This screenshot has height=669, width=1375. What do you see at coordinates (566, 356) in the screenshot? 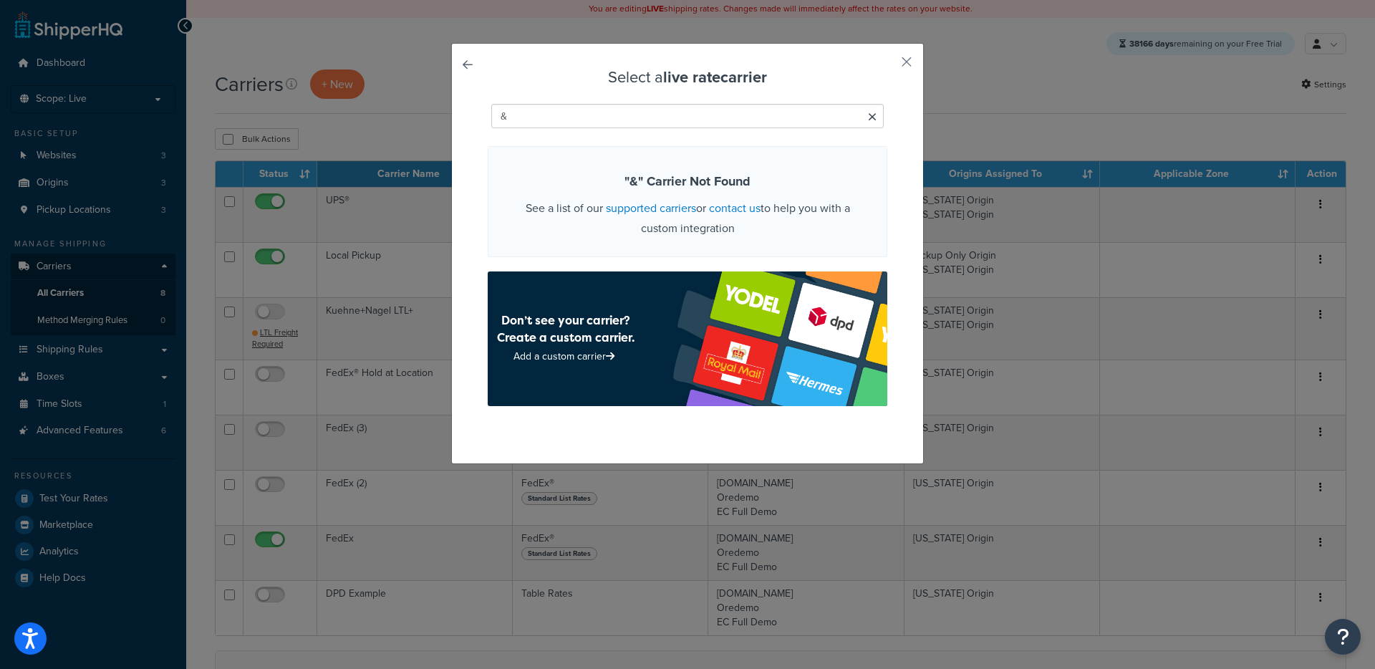
I see `a: Add a custom carrier` at bounding box center [566, 356].